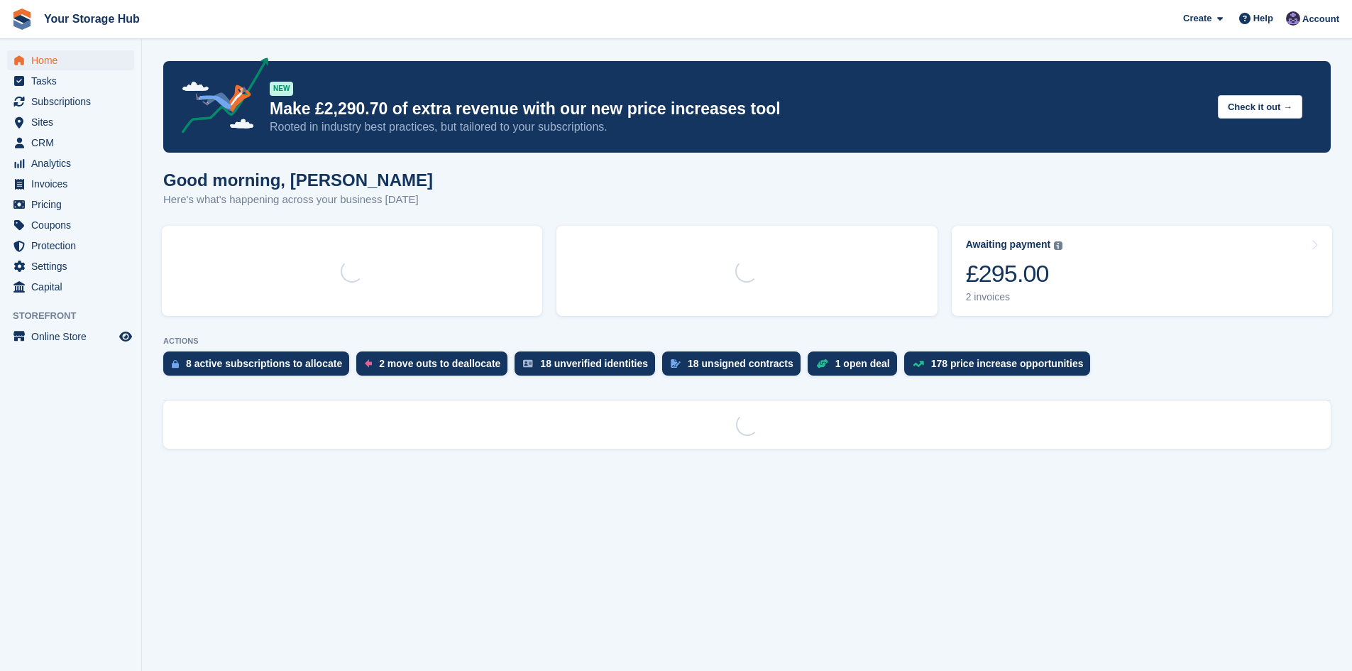 The height and width of the screenshot is (671, 1352). I want to click on a: 8 active subscriptions to allocate, so click(260, 367).